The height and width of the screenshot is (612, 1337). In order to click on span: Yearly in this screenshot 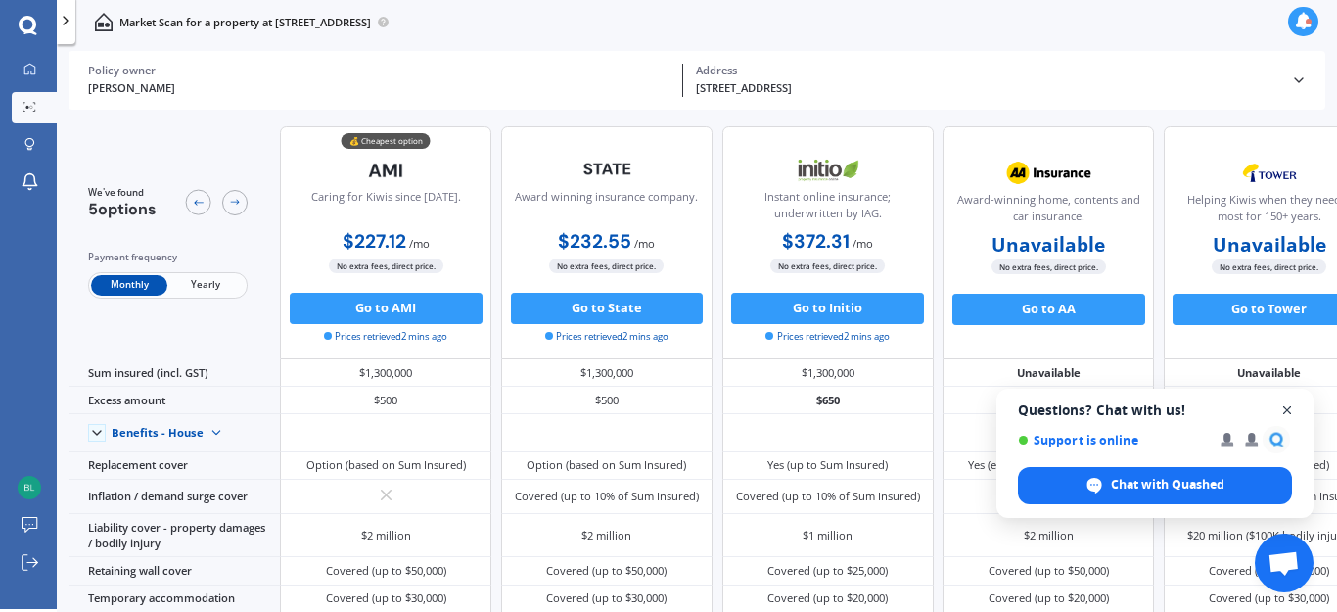, I will do `click(206, 285)`.